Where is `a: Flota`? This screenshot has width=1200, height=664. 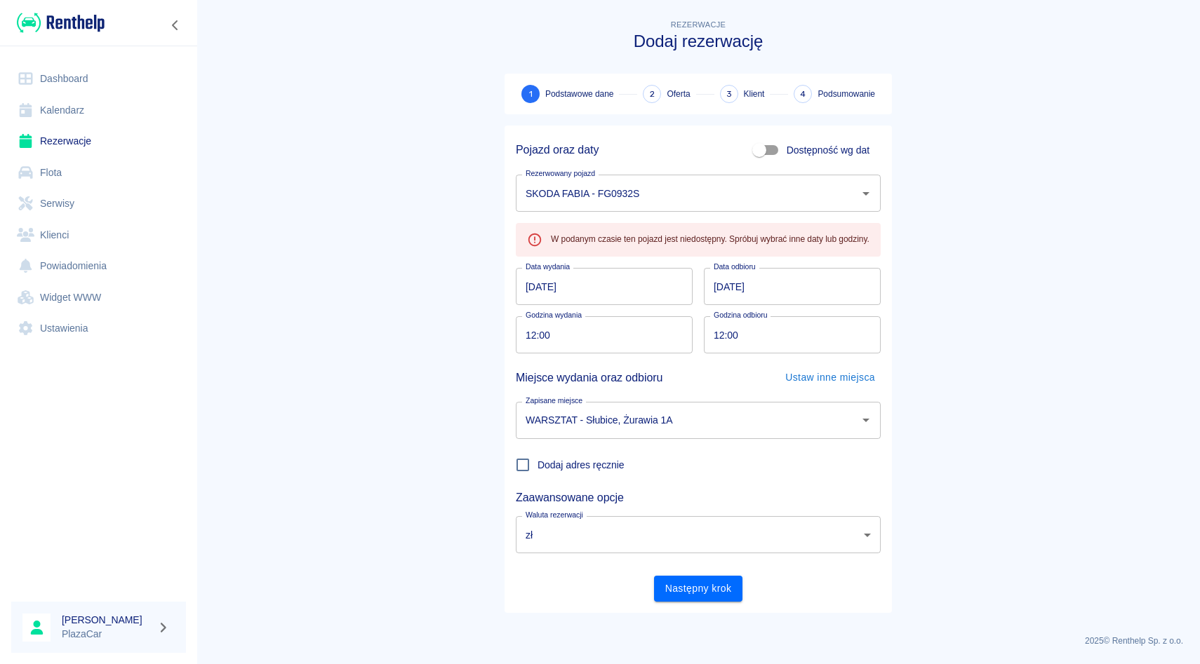 a: Flota is located at coordinates (98, 173).